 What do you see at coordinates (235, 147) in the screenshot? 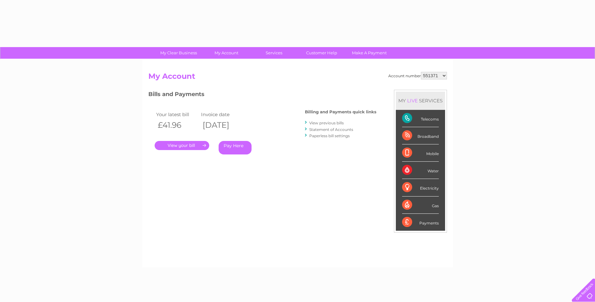
I see `a: Pay Here` at bounding box center [235, 147].